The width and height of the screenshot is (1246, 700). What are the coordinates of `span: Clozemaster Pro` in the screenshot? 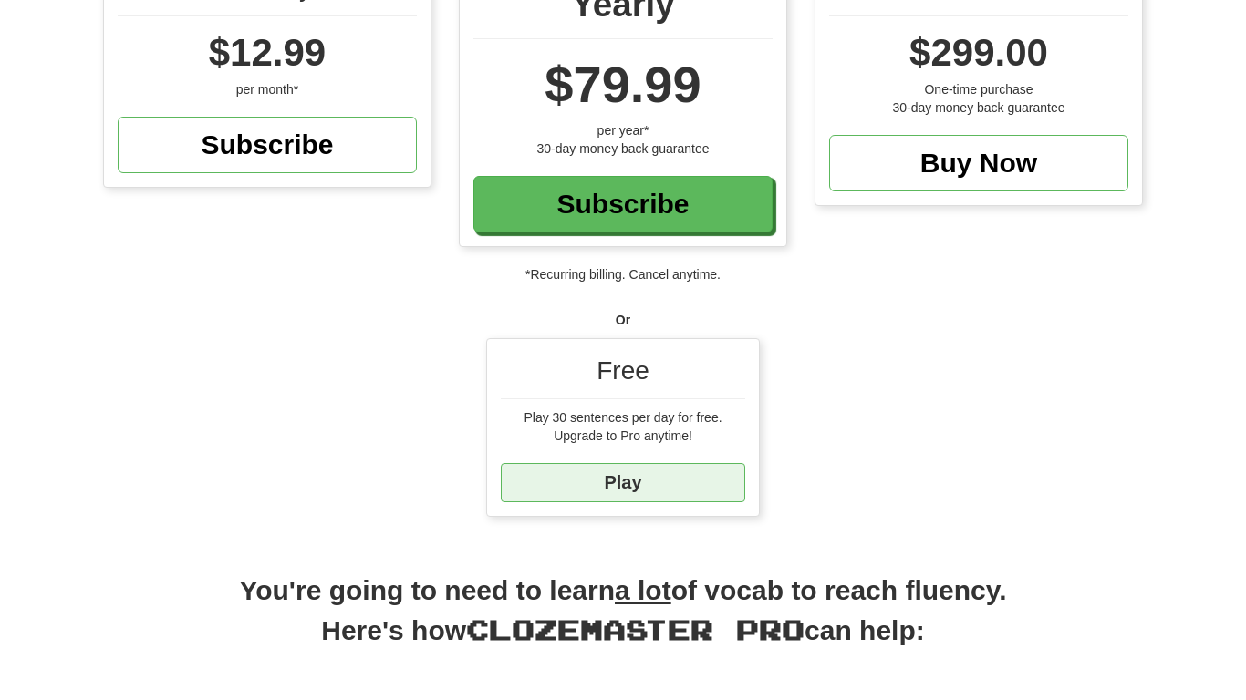 It's located at (635, 629).